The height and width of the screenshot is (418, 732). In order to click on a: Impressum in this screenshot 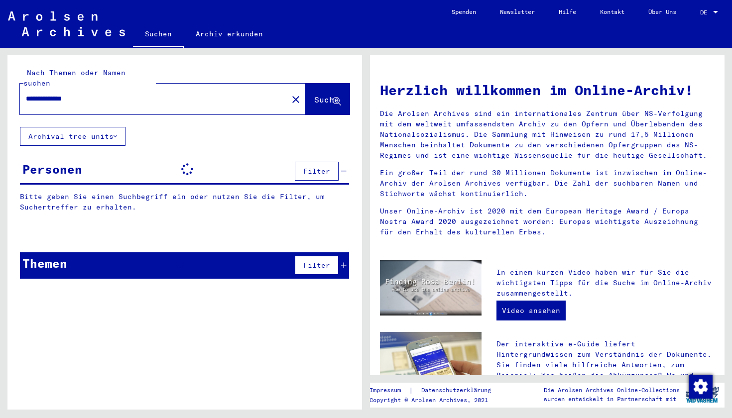, I will do `click(389, 391)`.